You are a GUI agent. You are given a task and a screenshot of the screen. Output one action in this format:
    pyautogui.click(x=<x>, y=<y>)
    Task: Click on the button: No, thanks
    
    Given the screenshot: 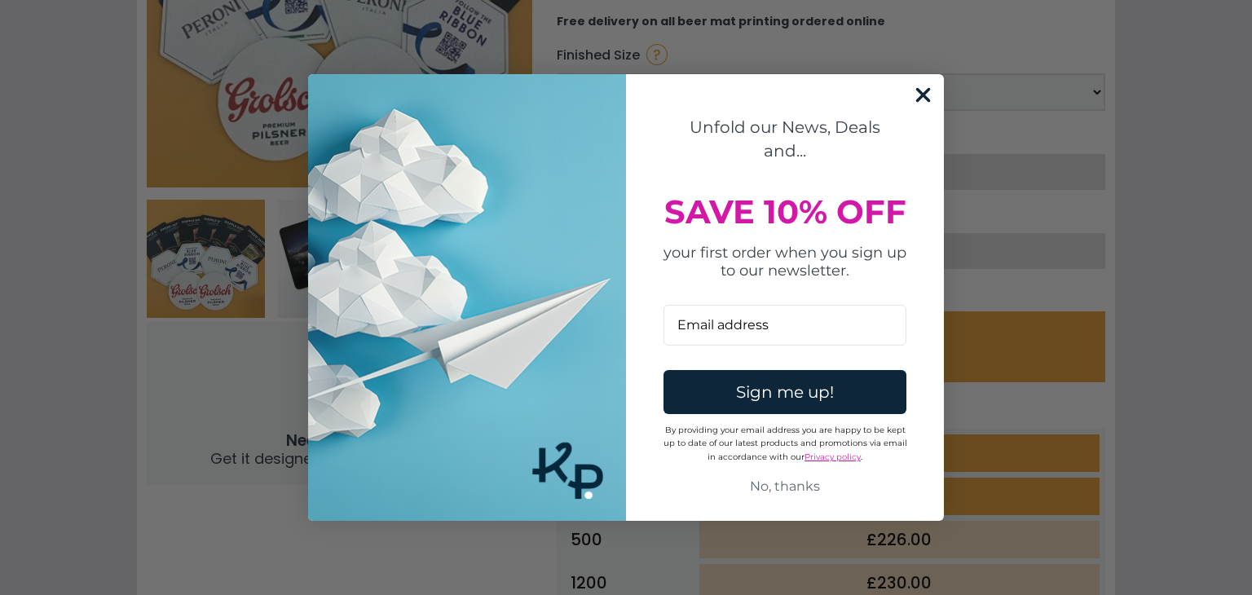 What is the action you would take?
    pyautogui.click(x=785, y=487)
    